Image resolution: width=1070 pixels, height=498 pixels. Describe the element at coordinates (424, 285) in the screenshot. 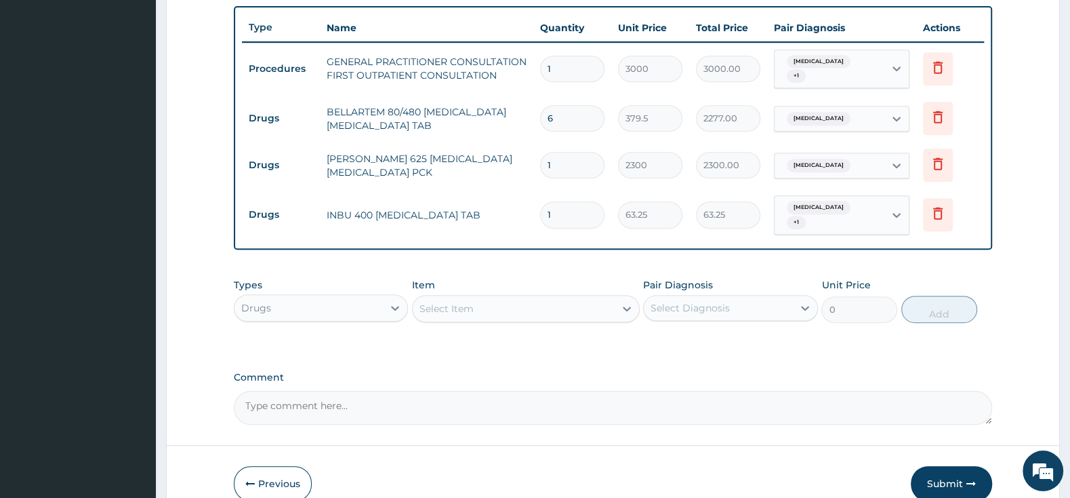

I see `label: Item` at that location.